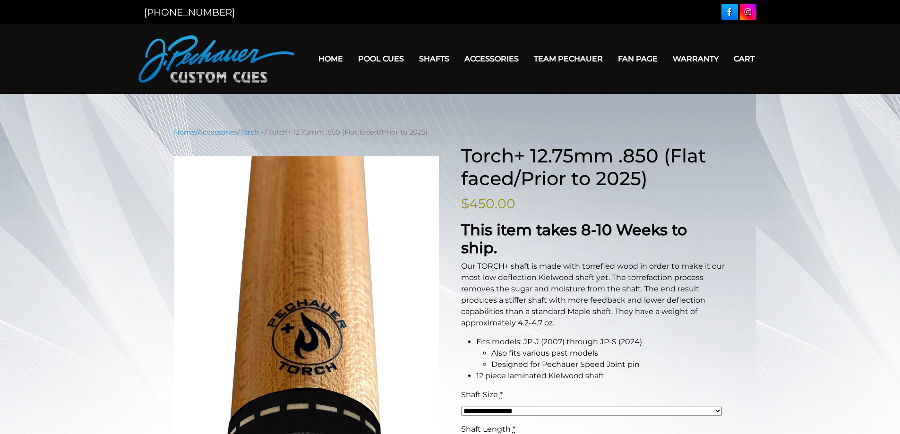 The width and height of the screenshot is (900, 434). What do you see at coordinates (574, 239) in the screenshot?
I see `strong: This item takes 8-10 Weeks to ship.` at bounding box center [574, 239].